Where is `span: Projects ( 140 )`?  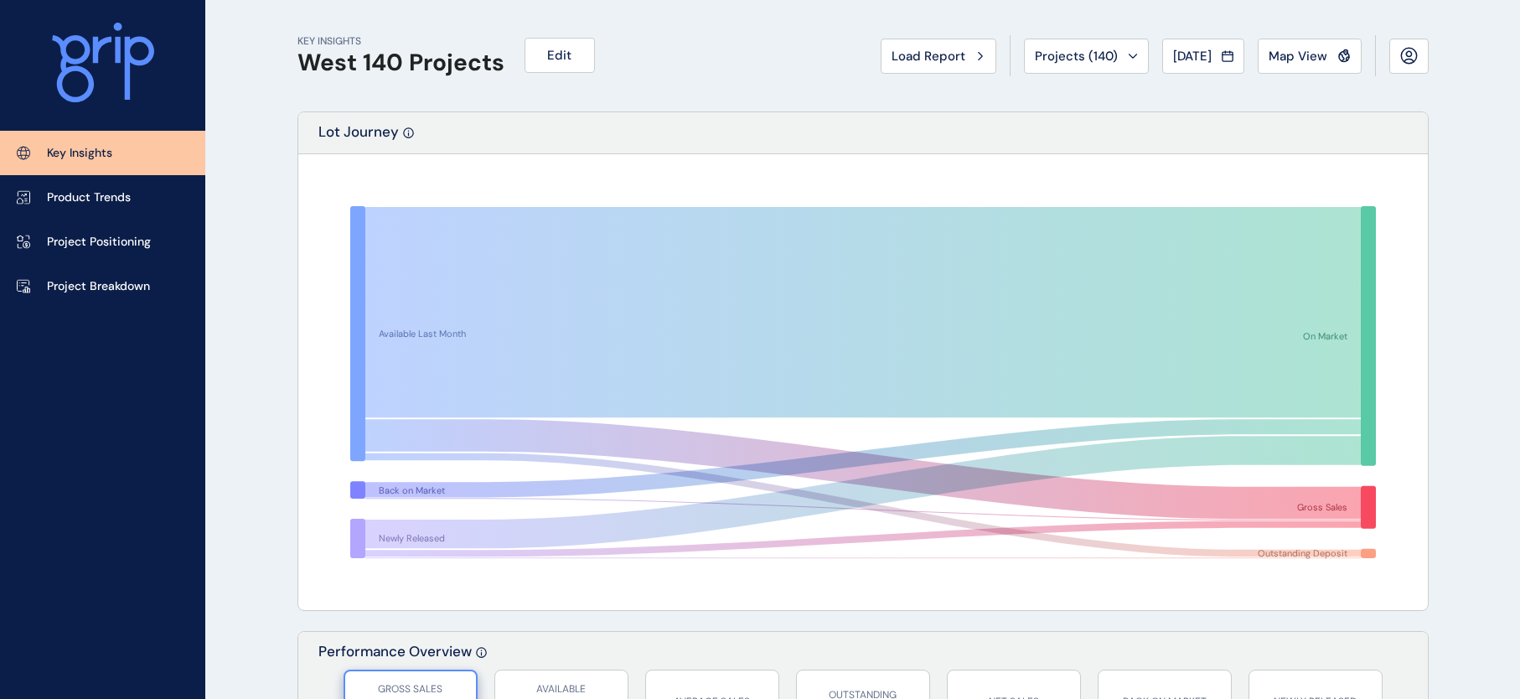
span: Projects ( 140 ) is located at coordinates (1076, 56).